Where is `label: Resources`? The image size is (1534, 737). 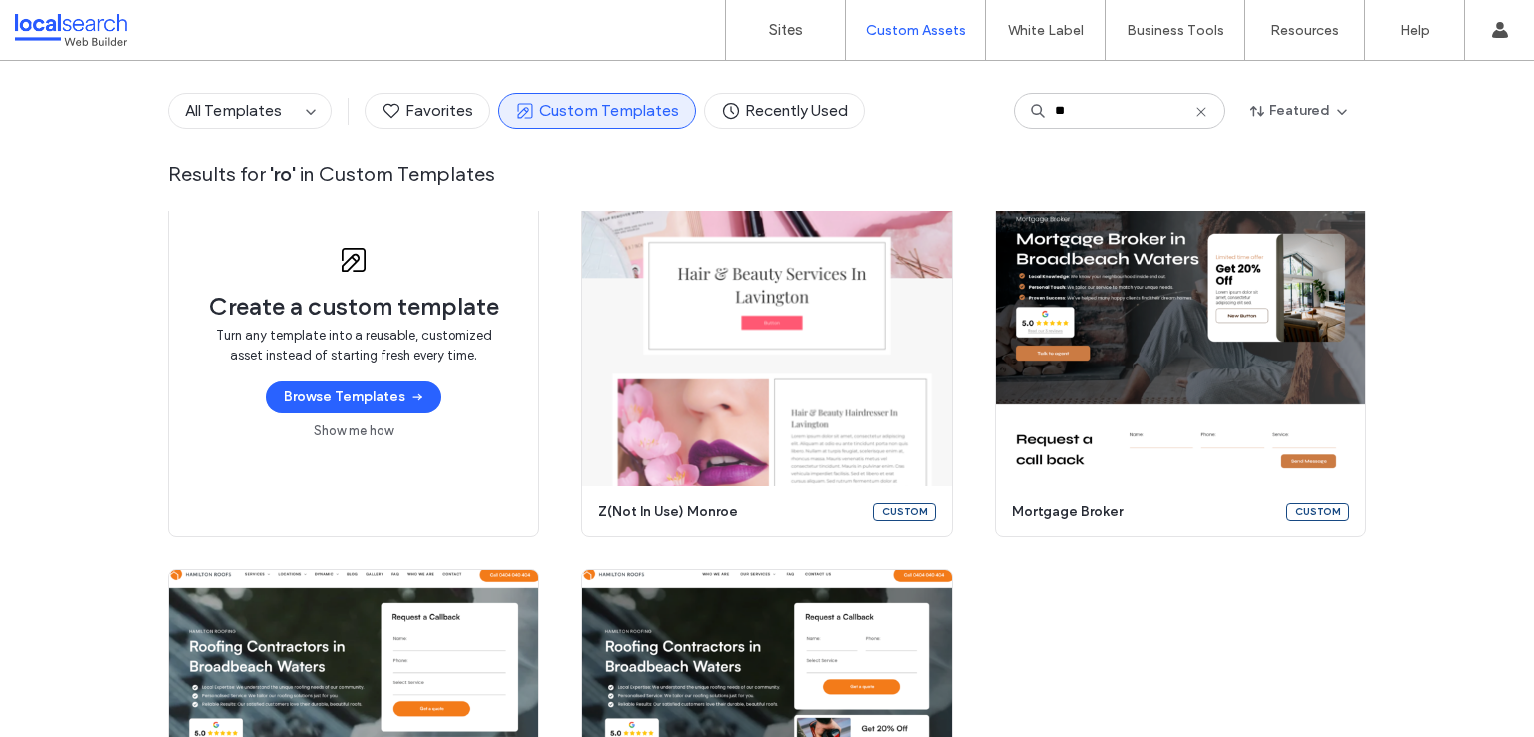
label: Resources is located at coordinates (1304, 30).